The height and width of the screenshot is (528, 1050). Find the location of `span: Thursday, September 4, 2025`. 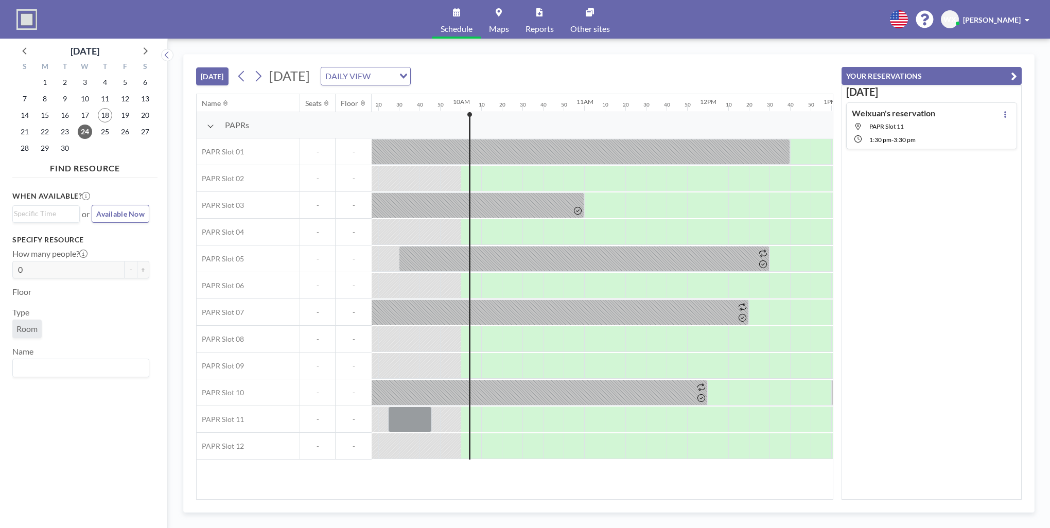

span: Thursday, September 4, 2025 is located at coordinates (105, 82).